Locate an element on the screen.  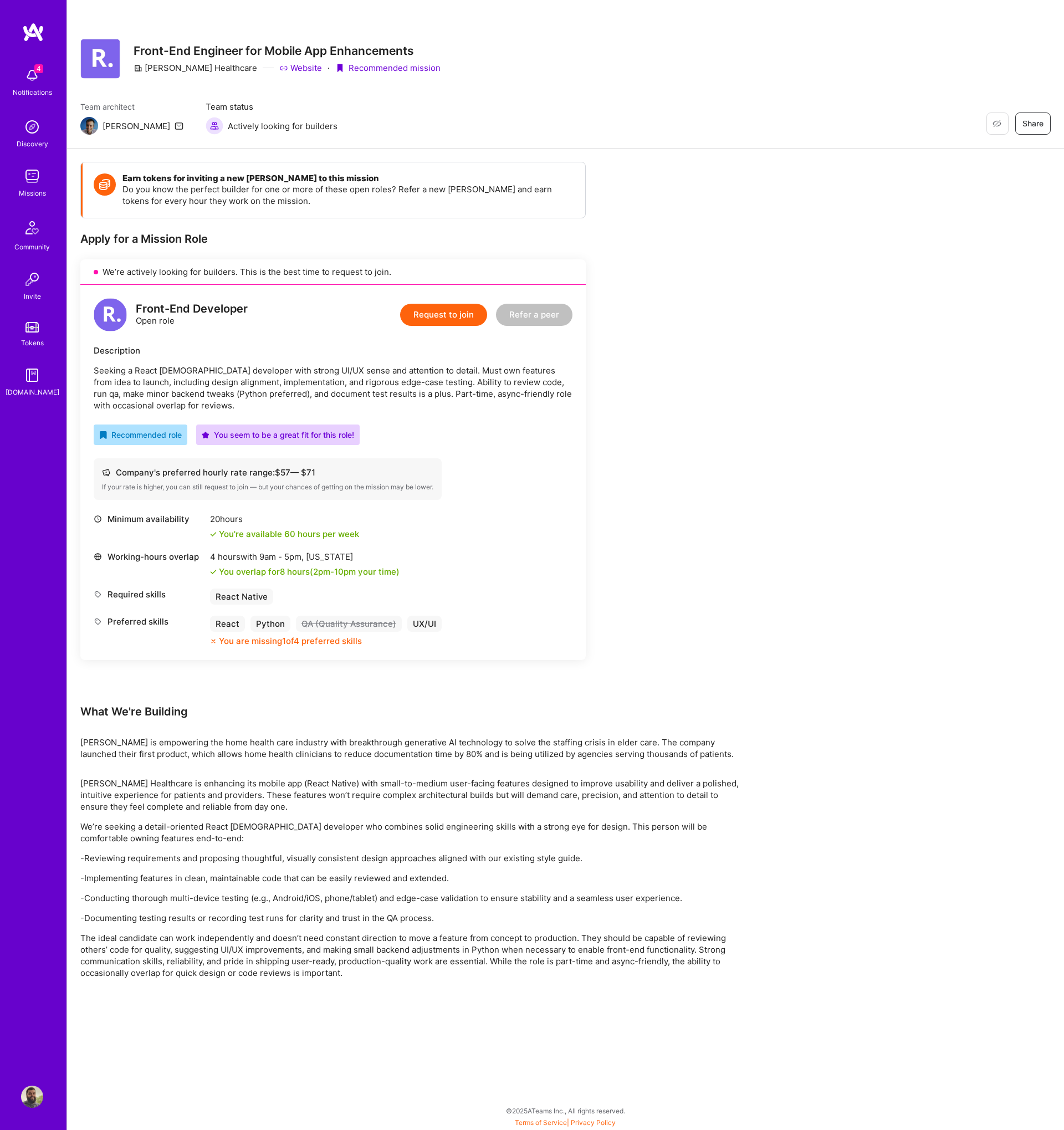
div: Python is located at coordinates (271, 624).